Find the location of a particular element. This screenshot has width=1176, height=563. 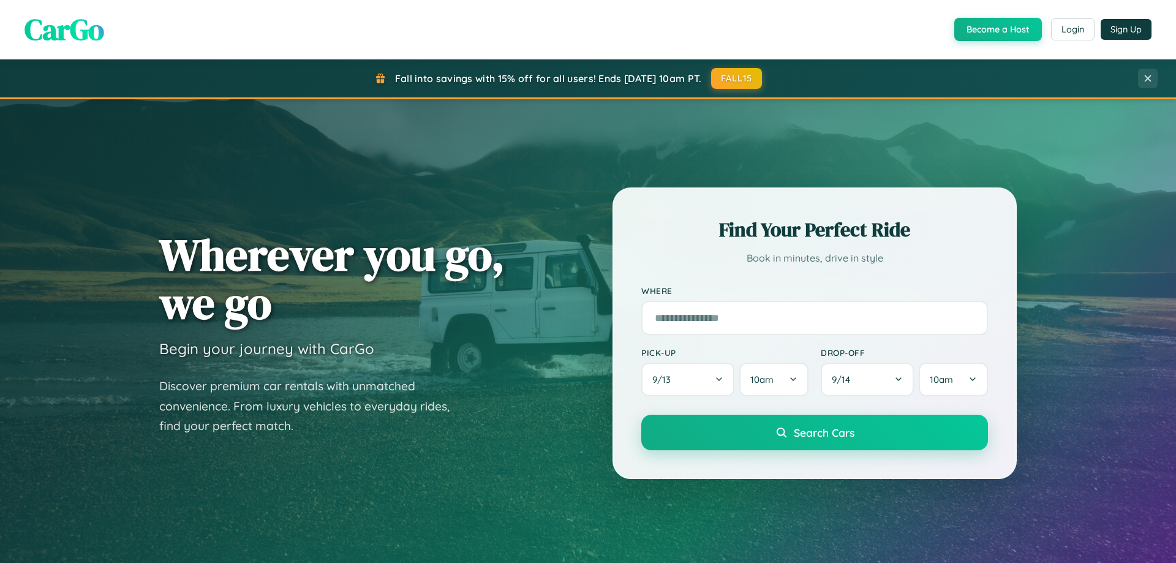

button: 9/14 is located at coordinates (867, 379).